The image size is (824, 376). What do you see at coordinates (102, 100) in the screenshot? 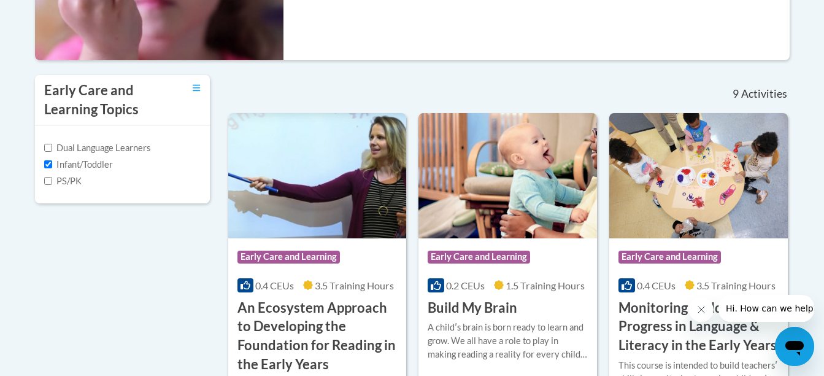
I see `h3: Early Care and Learning Topics` at bounding box center [102, 100].